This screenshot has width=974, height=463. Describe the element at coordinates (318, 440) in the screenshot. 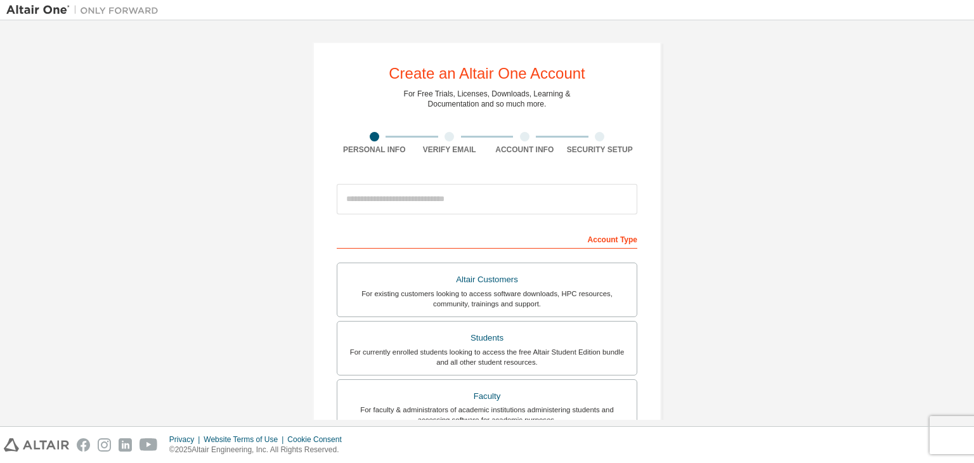

I see `div: Cookie Consent` at that location.